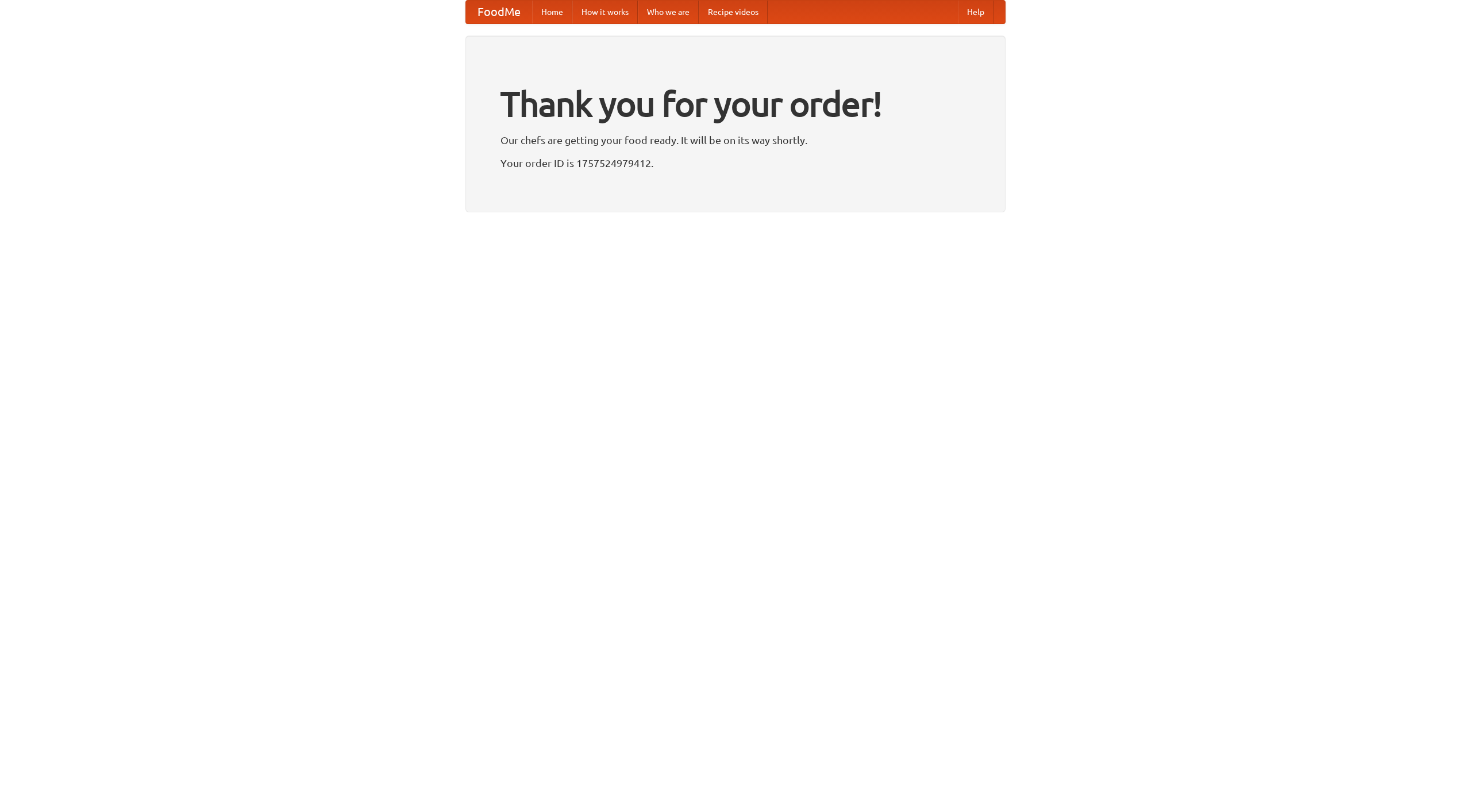 This screenshot has width=1471, height=812. Describe the element at coordinates (733, 12) in the screenshot. I see `a: Recipe videos` at that location.